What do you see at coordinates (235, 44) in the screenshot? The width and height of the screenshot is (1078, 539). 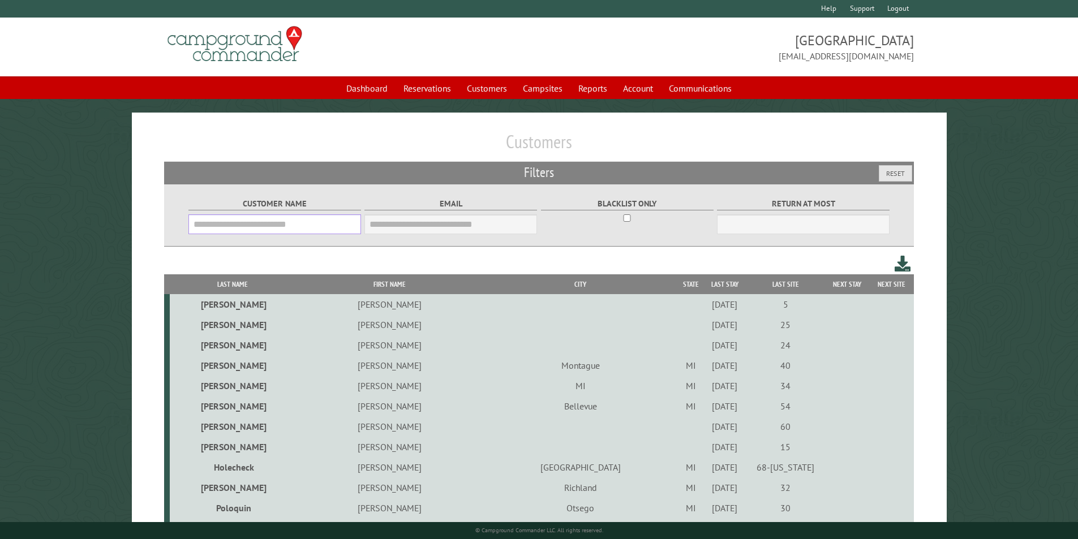 I see `img: Campground Commander` at bounding box center [235, 44].